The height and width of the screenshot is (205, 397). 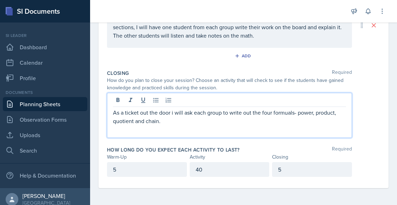 What do you see at coordinates (45, 104) in the screenshot?
I see `a: Planning Sheets` at bounding box center [45, 104].